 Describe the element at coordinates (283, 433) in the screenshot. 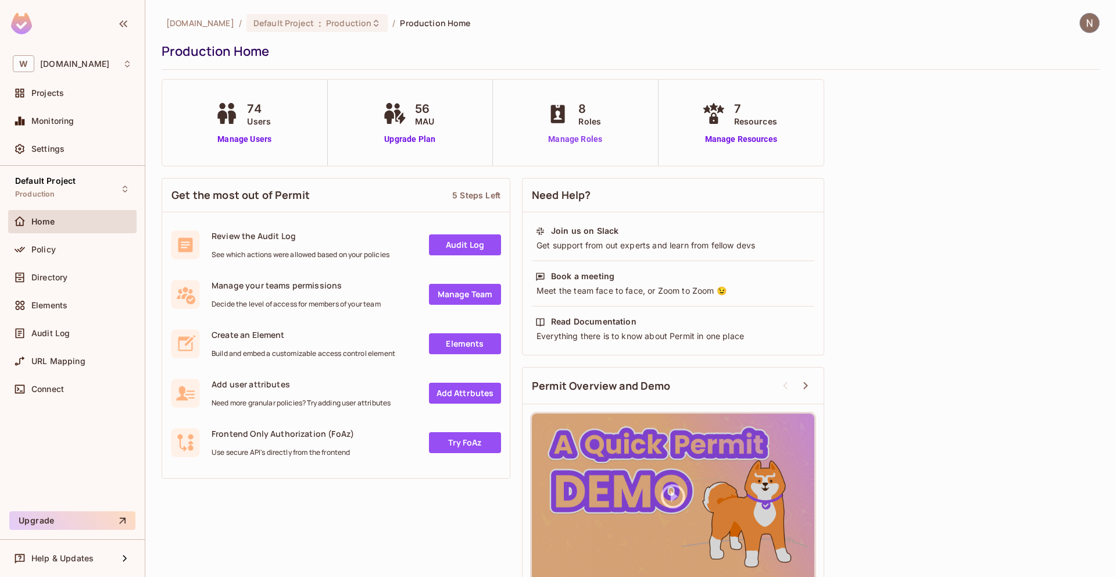

I see `span: Frontend Only Authorization (FoAz)` at that location.